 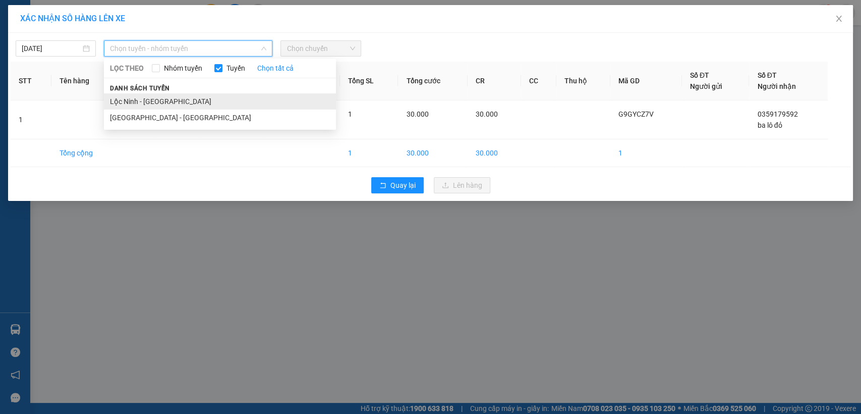 What do you see at coordinates (236, 68) in the screenshot?
I see `span: Tuyến` at bounding box center [236, 68].